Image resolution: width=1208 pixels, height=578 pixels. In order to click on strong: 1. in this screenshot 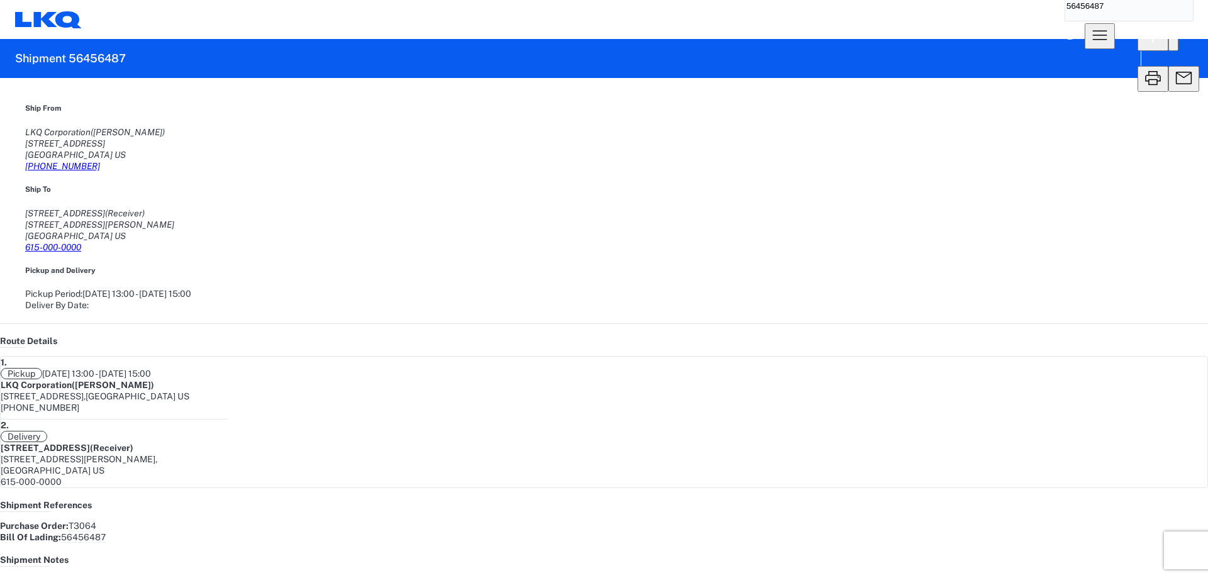, I will do `click(4, 362)`.